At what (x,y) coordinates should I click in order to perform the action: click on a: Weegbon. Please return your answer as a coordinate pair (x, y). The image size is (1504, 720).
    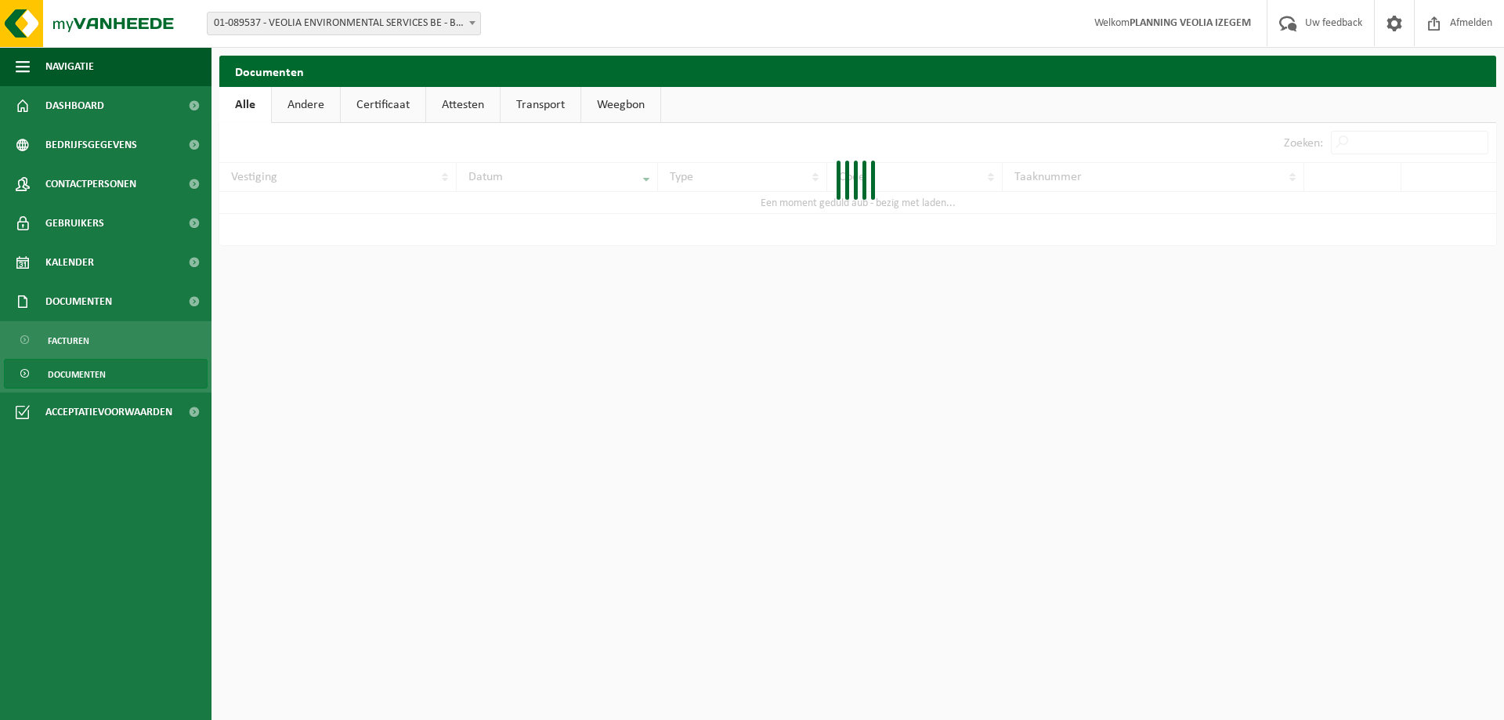
    Looking at the image, I should click on (621, 105).